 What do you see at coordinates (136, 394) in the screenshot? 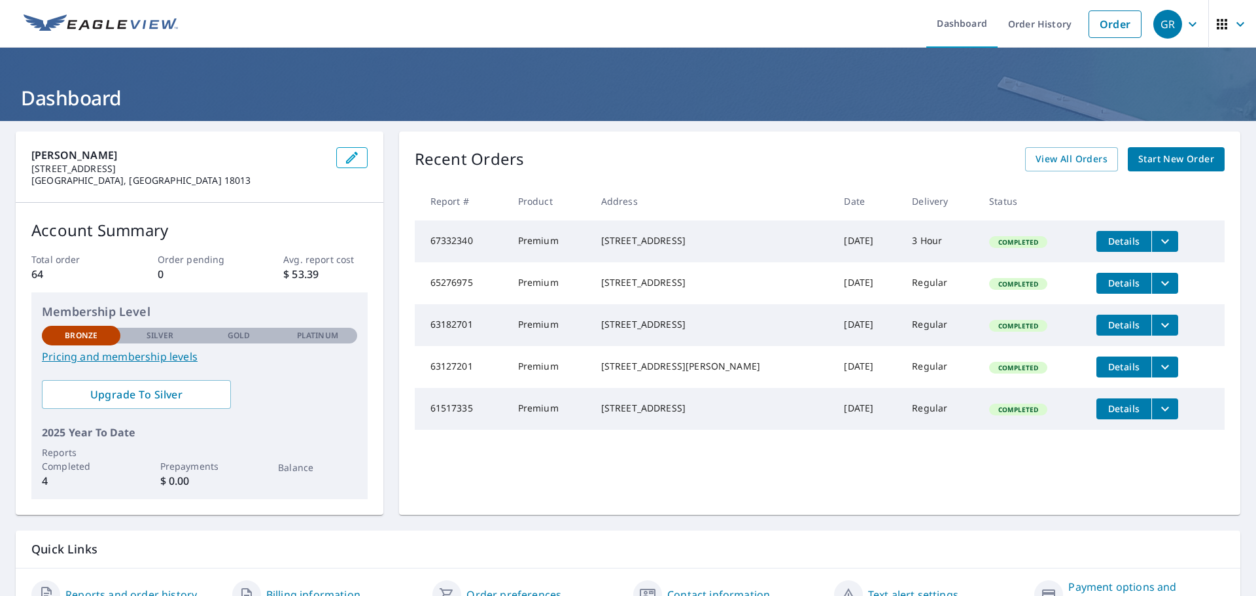
I see `a: Upgrade To Silver` at bounding box center [136, 394].